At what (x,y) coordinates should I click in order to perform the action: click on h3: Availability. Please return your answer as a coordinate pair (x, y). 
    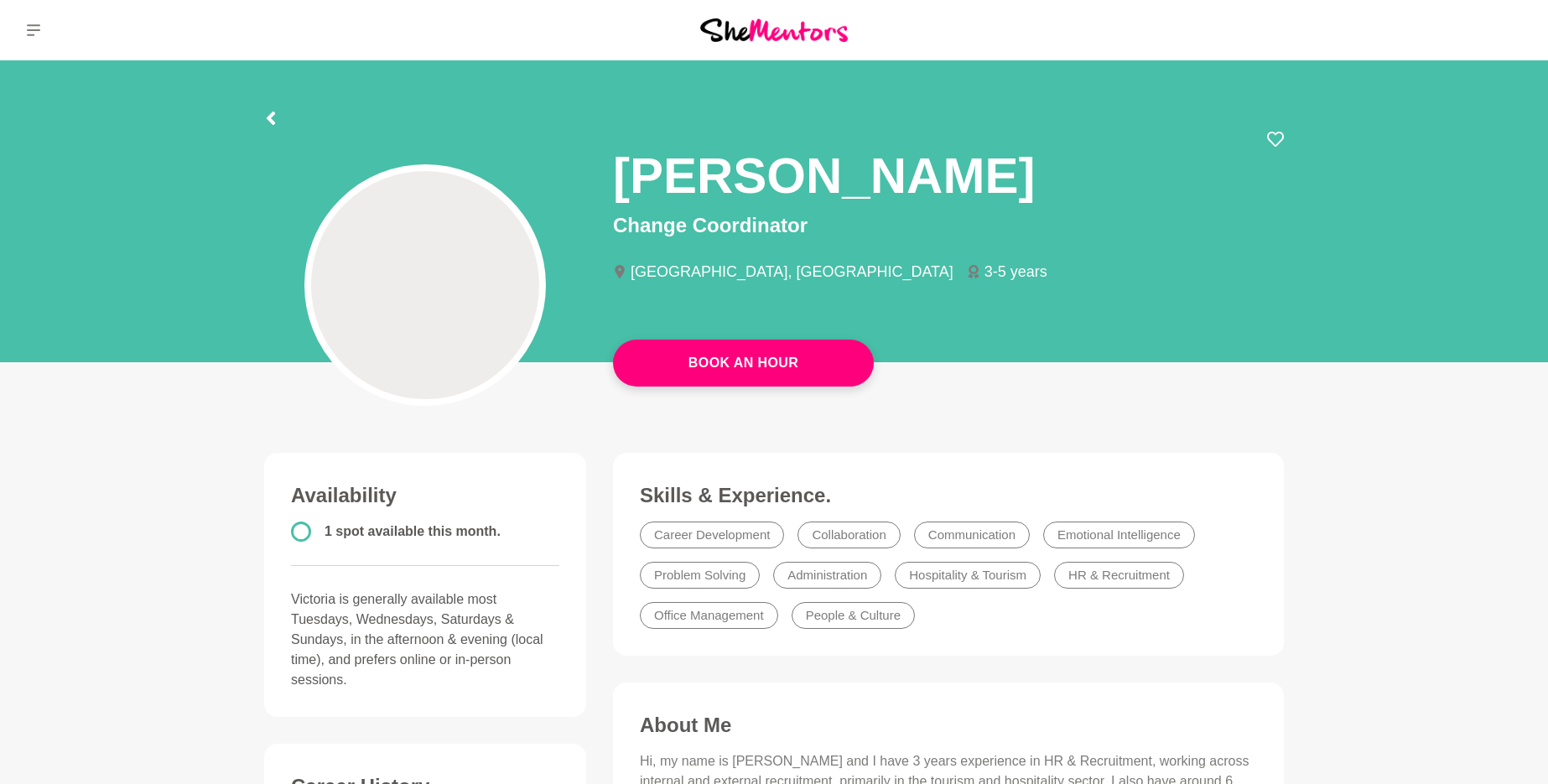
    Looking at the image, I should click on (426, 496).